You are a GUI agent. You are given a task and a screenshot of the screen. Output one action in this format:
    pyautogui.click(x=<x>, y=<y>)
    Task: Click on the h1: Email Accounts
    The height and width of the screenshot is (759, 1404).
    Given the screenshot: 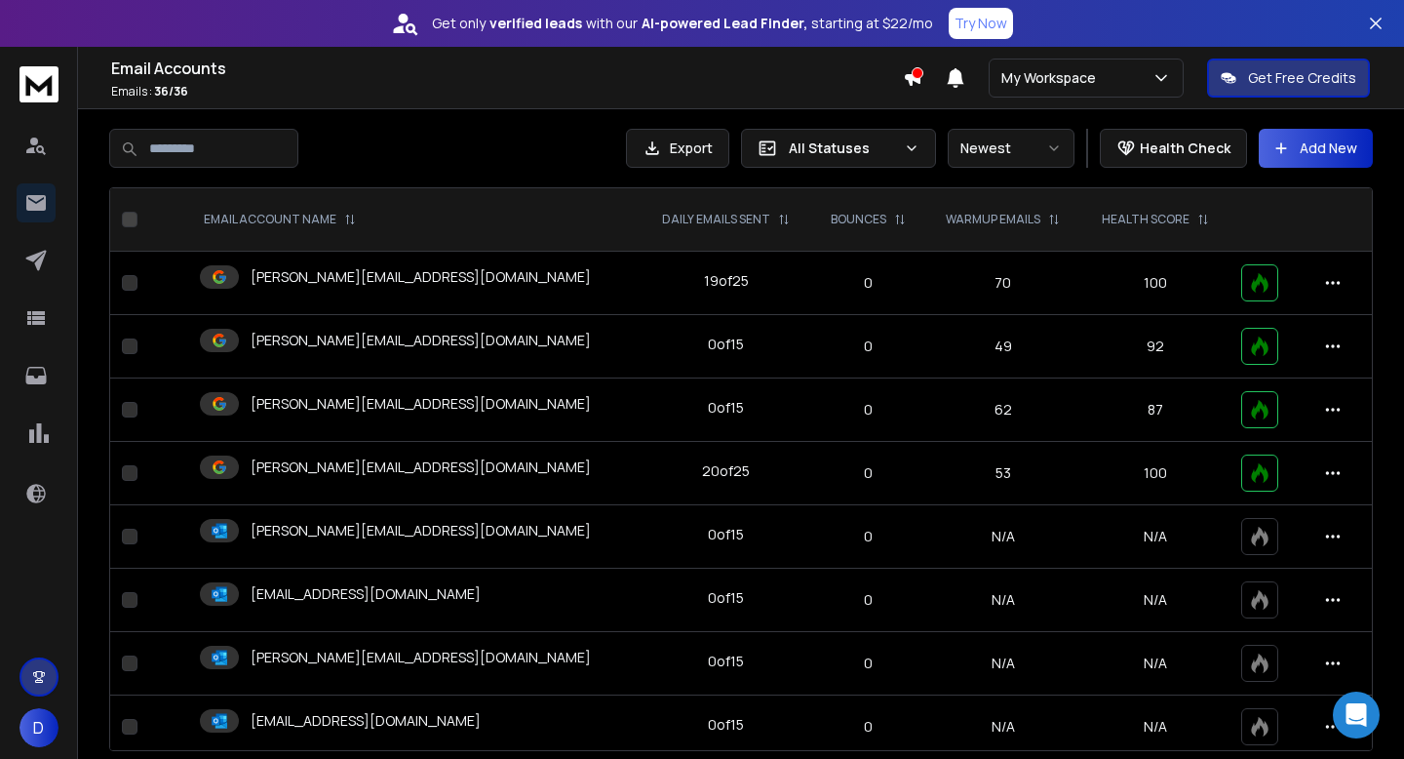 What is the action you would take?
    pyautogui.click(x=507, y=68)
    